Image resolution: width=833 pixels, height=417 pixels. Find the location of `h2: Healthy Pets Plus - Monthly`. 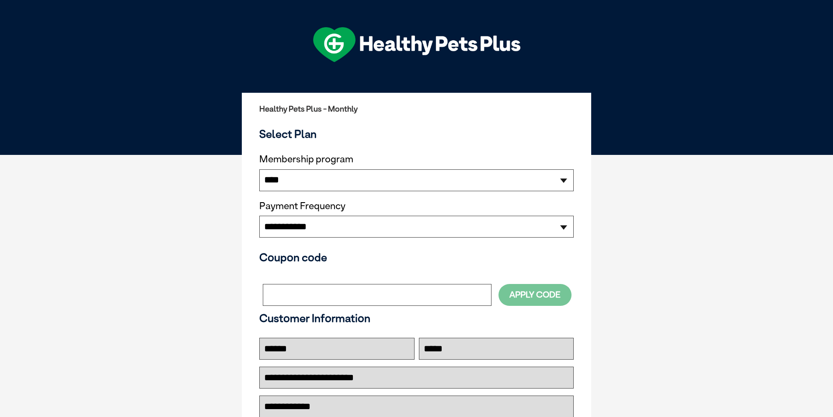

h2: Healthy Pets Plus - Monthly is located at coordinates (416, 109).